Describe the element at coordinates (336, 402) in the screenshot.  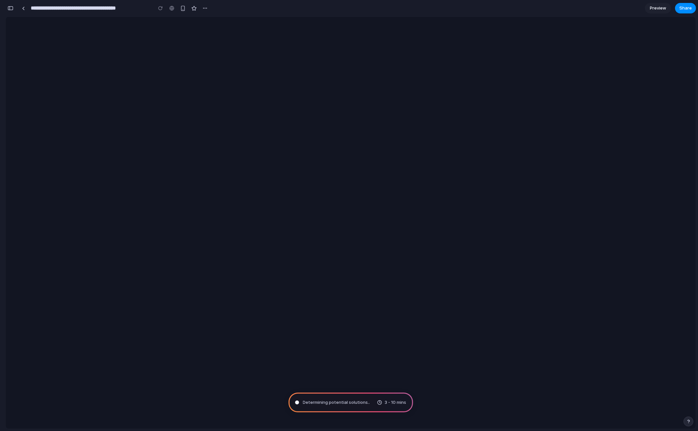
I see `span: Determining potential solutions ..` at that location.